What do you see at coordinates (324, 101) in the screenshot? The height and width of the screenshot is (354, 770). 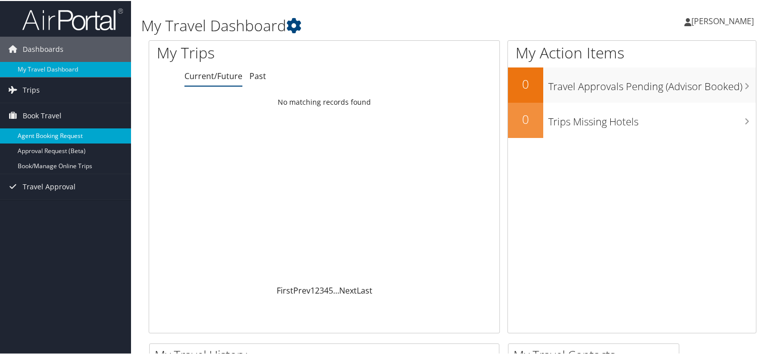 I see `td: No matching records found` at bounding box center [324, 101].